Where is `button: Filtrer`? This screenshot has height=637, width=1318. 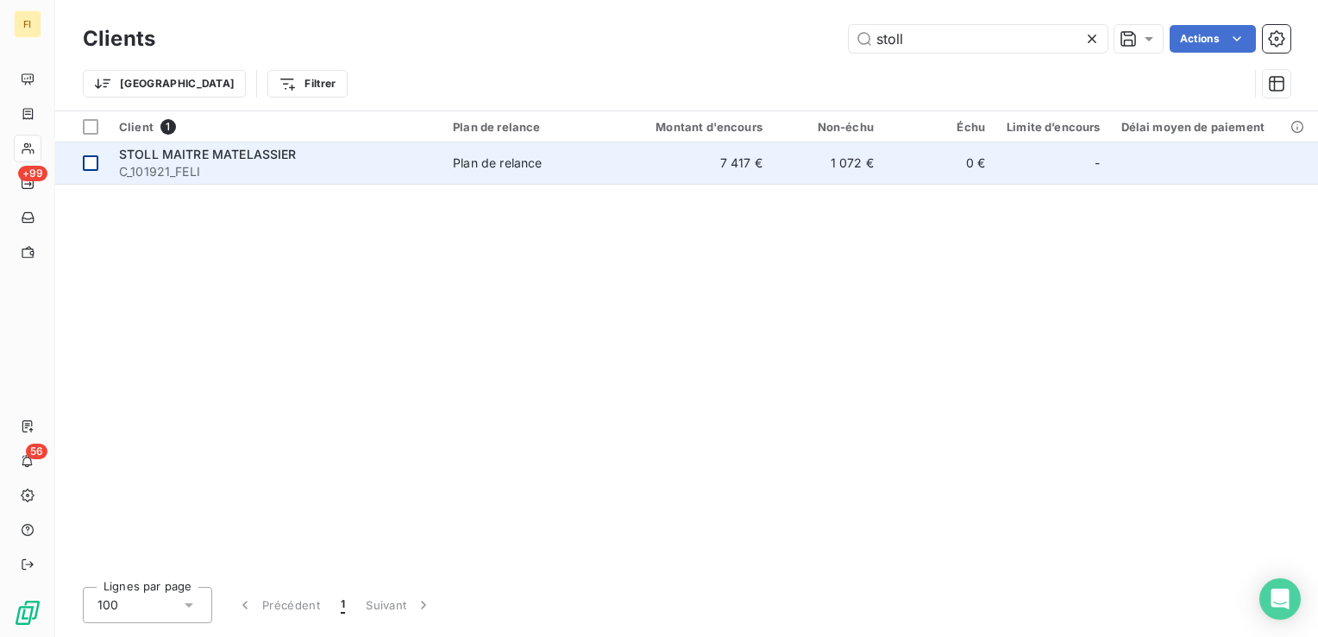 button: Filtrer is located at coordinates (307, 84).